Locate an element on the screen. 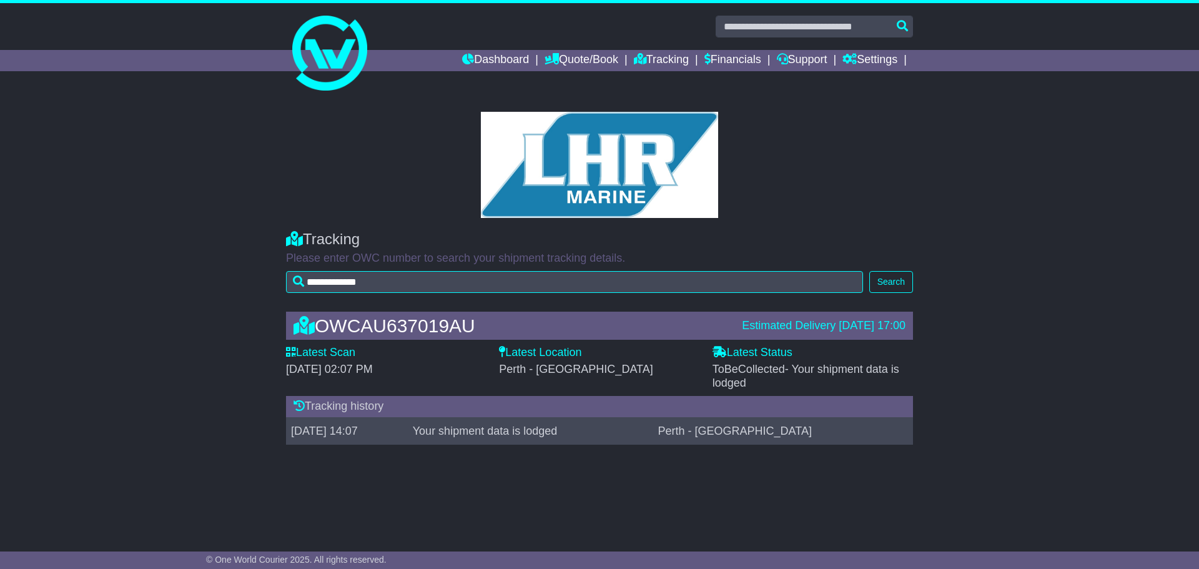 The height and width of the screenshot is (569, 1199). td: Your shipment data is lodged is located at coordinates (530, 431).